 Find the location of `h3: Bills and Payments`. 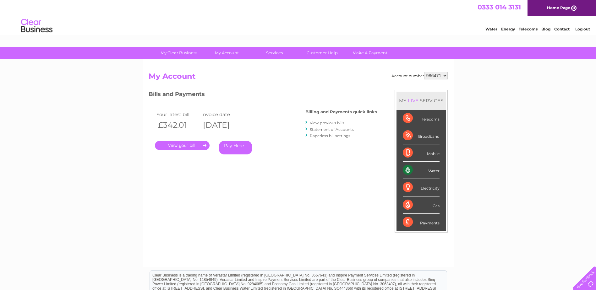

h3: Bills and Payments is located at coordinates (263, 95).